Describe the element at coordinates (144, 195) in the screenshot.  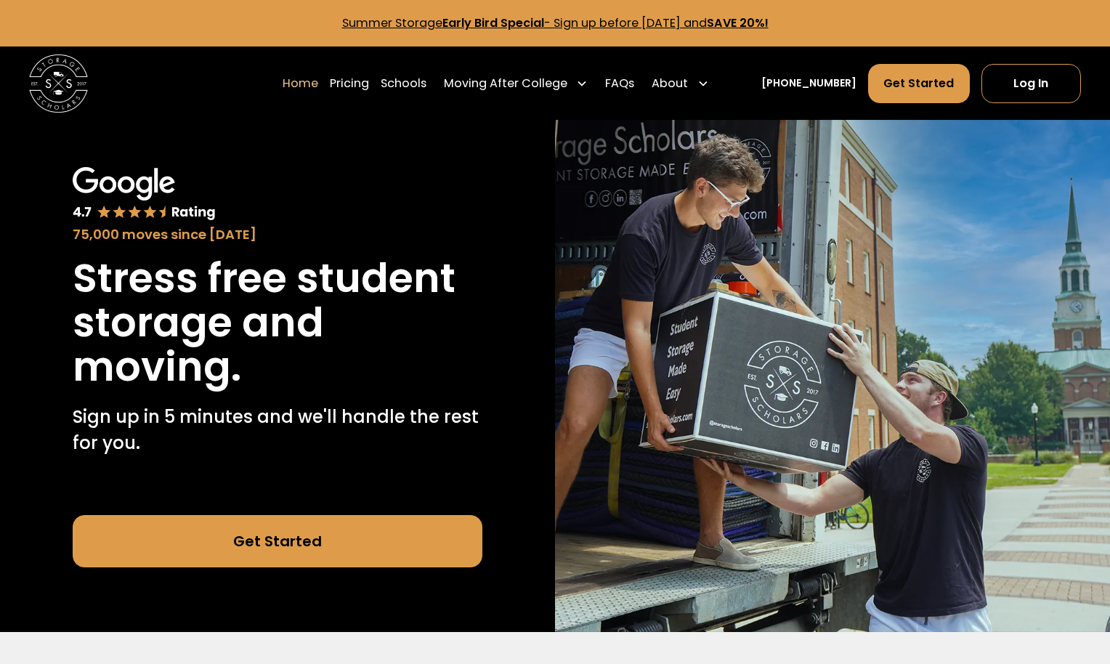
I see `img: Google 4.7 star rating` at that location.